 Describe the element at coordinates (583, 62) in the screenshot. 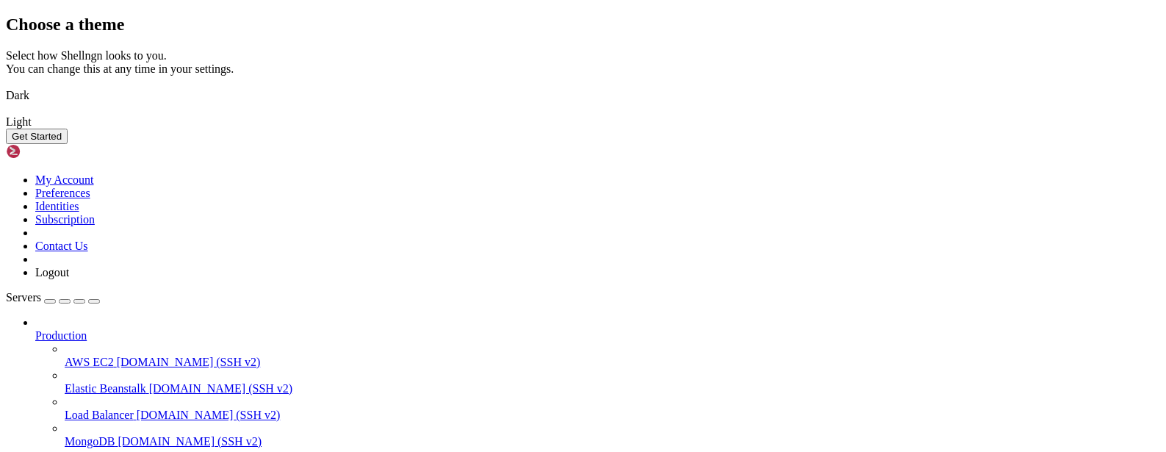

I see `div: Select how Shellngn looks to you. You can change this at any time in your settings.` at that location.